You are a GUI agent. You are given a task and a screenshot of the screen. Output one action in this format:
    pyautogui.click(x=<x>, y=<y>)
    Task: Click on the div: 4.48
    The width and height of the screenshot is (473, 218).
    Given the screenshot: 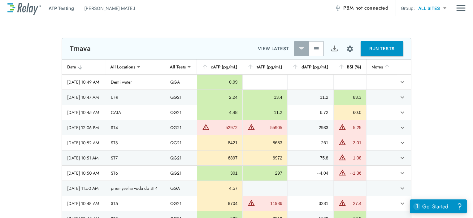 What is the action you would take?
    pyautogui.click(x=220, y=112)
    